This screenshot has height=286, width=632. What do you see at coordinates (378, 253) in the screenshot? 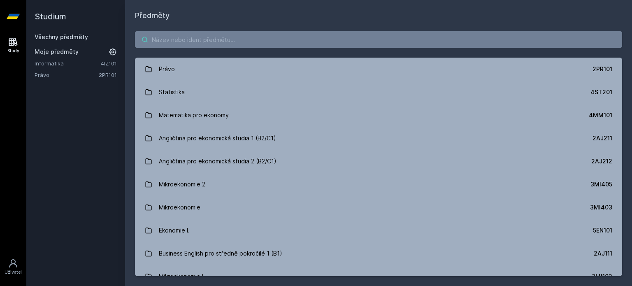
I see `a: Business English pro středně pokročilé 1 (B1) 2AJ111` at bounding box center [378, 253].